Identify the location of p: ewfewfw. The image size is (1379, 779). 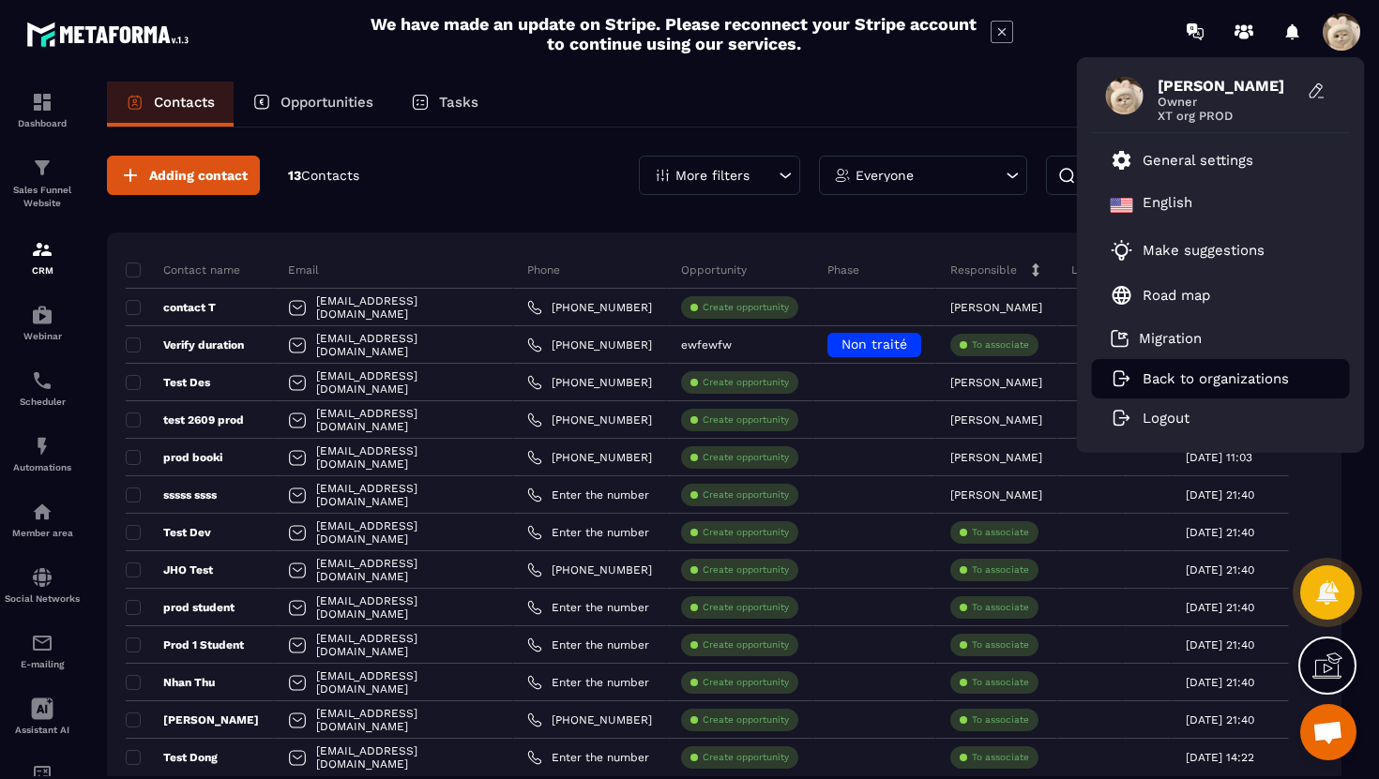
(706, 345).